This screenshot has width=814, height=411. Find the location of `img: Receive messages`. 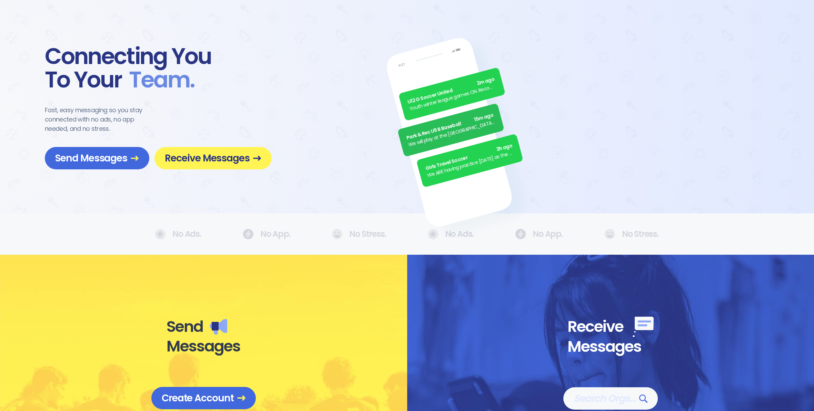

img: Receive messages is located at coordinates (643, 327).